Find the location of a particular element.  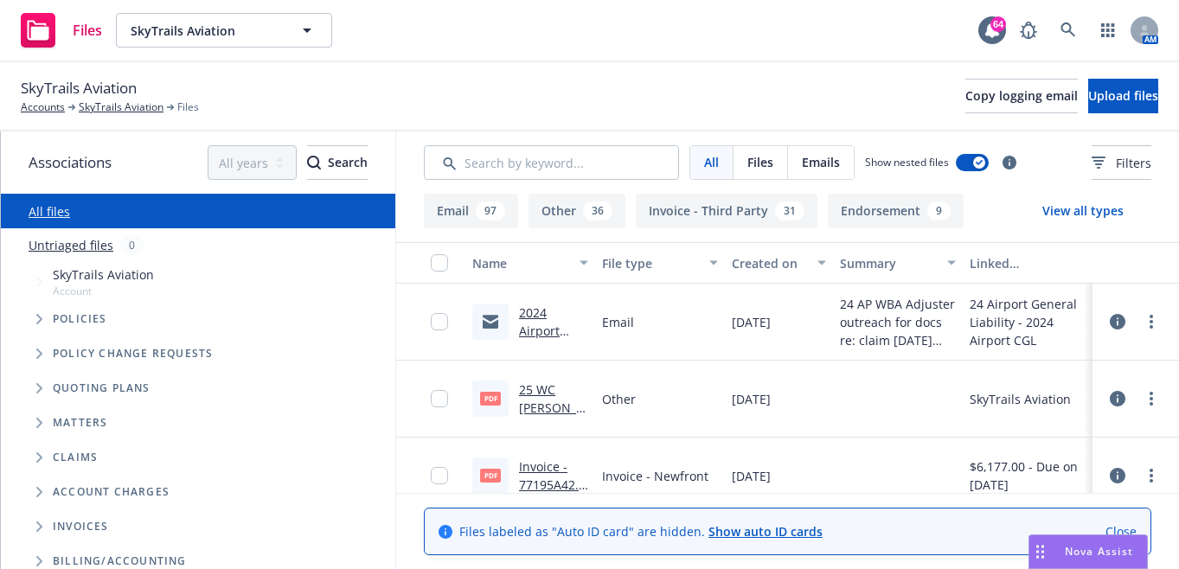

span: Show nested files is located at coordinates (907, 162).